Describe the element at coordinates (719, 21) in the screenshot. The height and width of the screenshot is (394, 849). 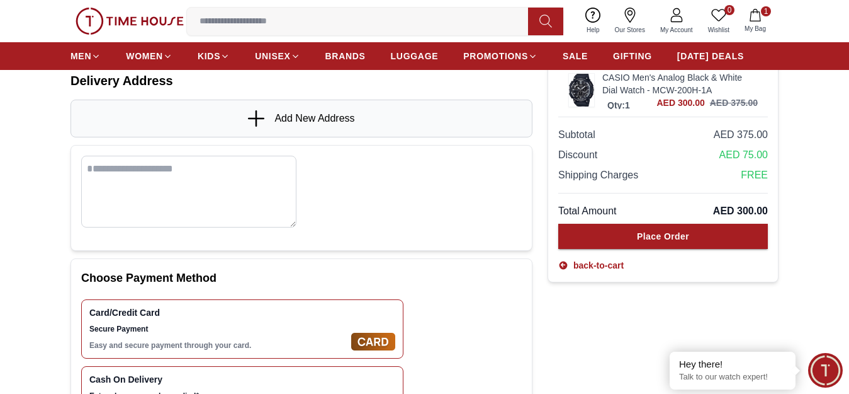
I see `a: 0Wishlist` at that location.